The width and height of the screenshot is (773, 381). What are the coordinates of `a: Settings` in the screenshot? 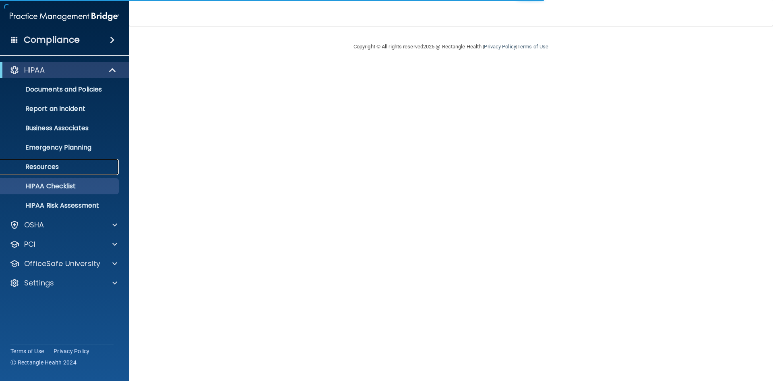 It's located at (63, 283).